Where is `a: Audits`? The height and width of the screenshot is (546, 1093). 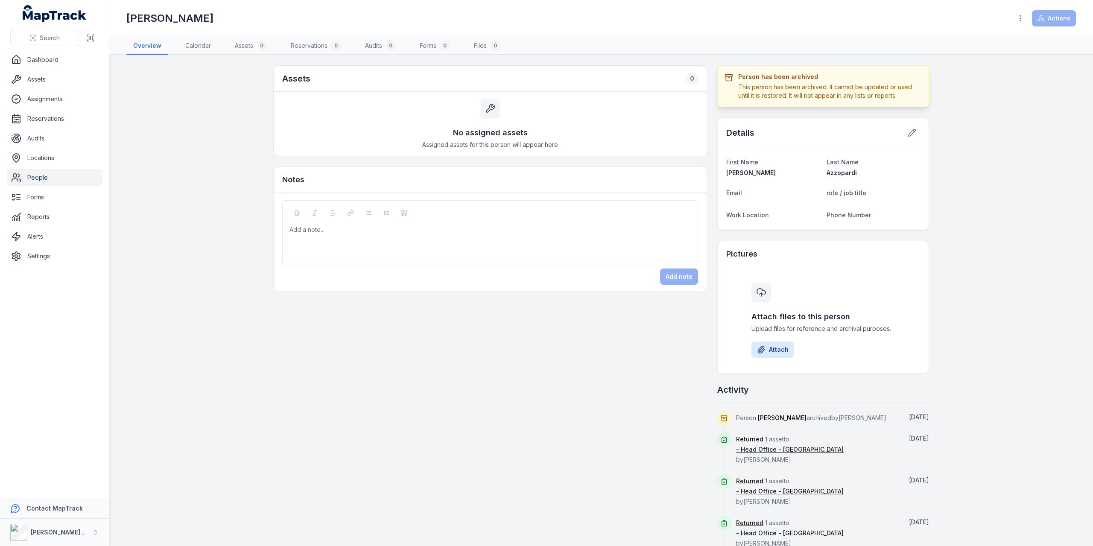
a: Audits is located at coordinates (54, 138).